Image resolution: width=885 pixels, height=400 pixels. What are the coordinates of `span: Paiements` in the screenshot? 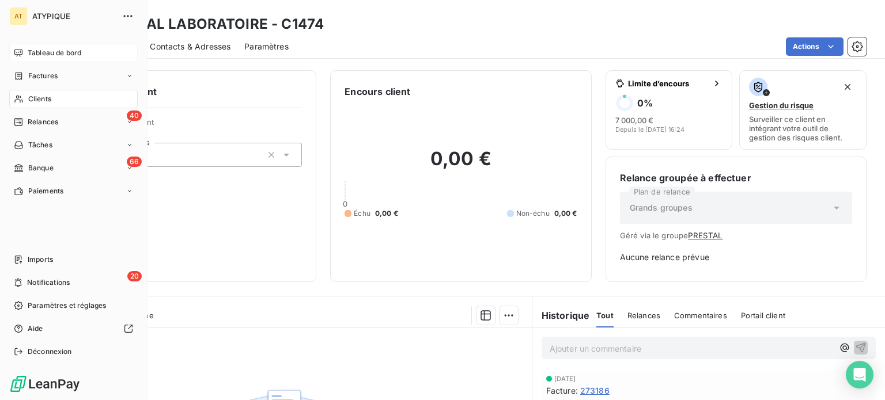 It's located at (46, 191).